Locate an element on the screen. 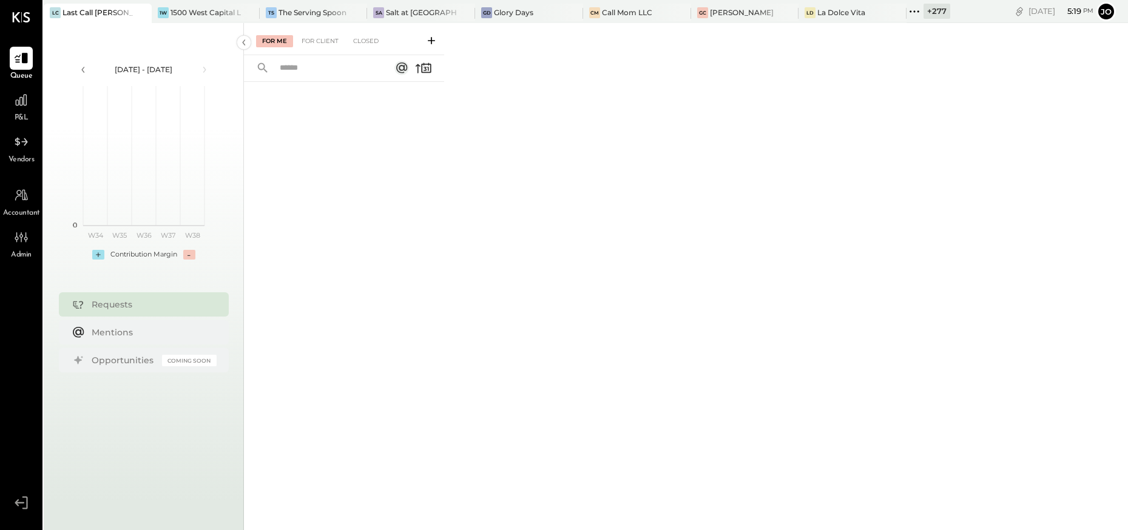  div: TS is located at coordinates (271, 13).